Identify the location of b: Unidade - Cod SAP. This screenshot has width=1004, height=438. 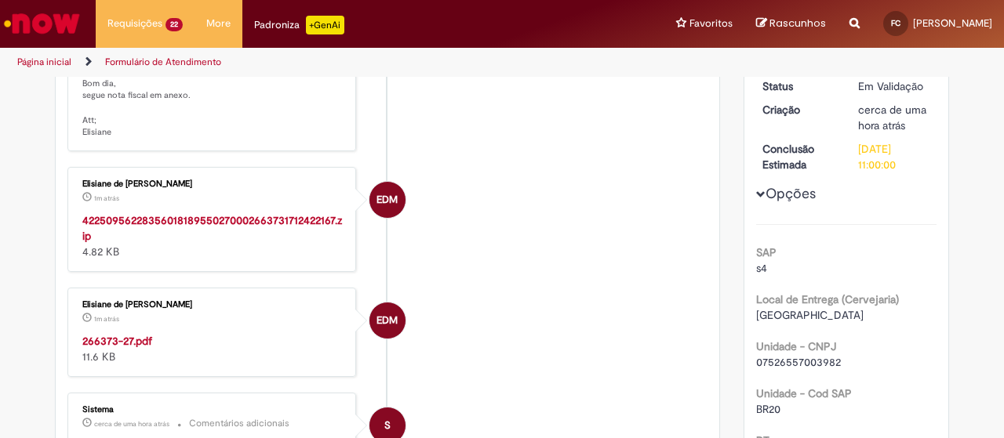
(804, 394).